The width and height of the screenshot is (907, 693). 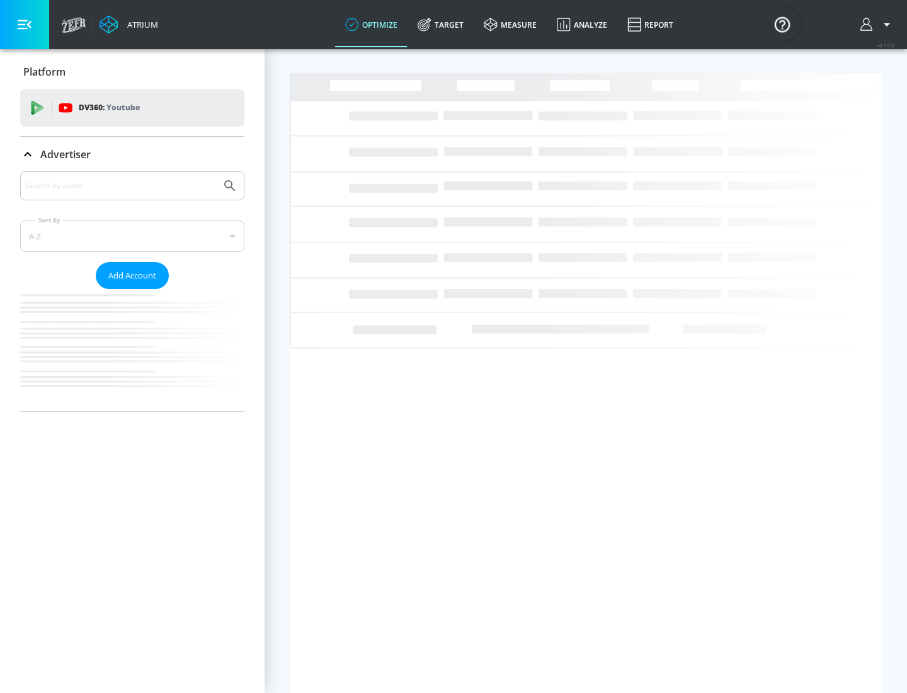 What do you see at coordinates (120, 186) in the screenshot?
I see `input: Search by name` at bounding box center [120, 186].